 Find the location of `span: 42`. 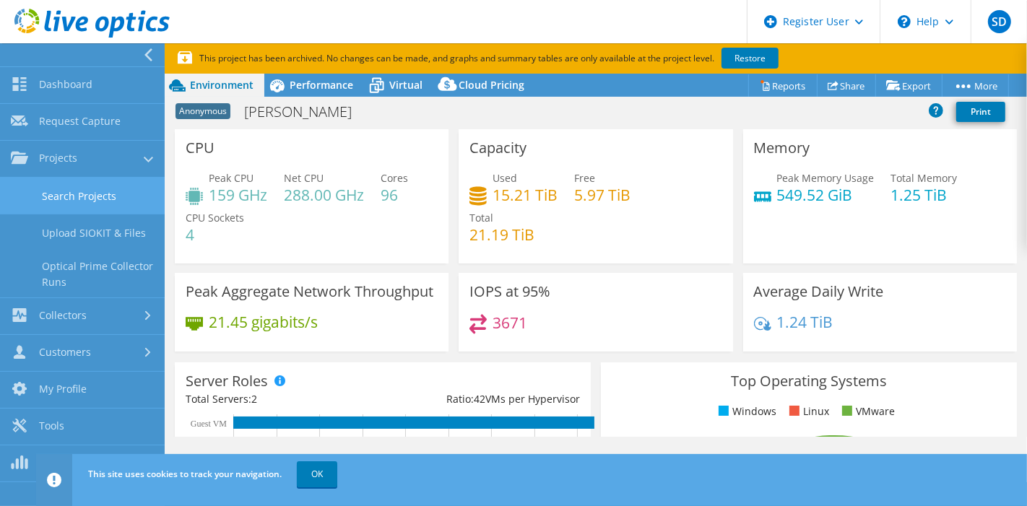

span: 42 is located at coordinates (480, 399).